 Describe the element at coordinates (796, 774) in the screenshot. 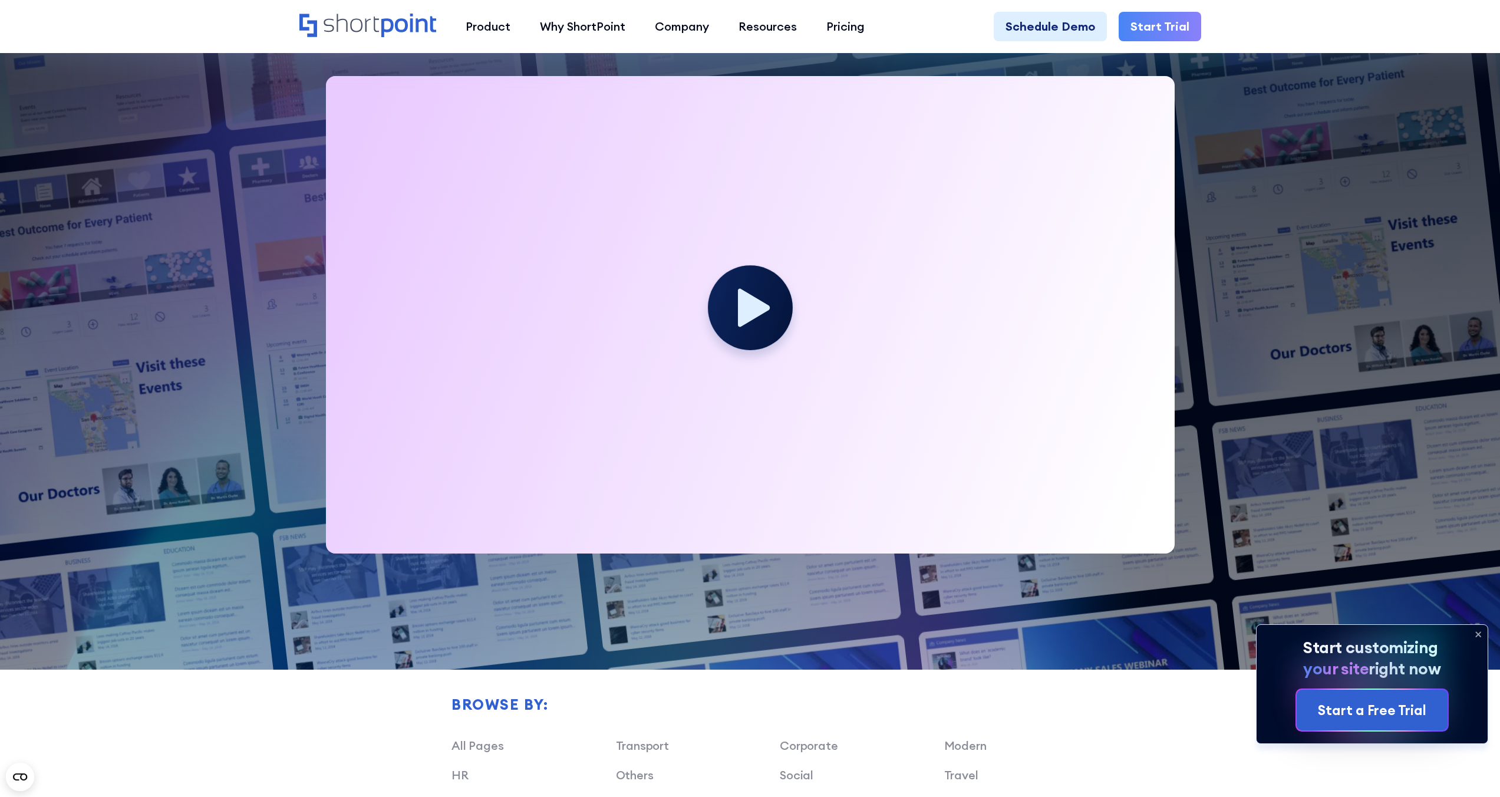

I see `a: Social` at that location.